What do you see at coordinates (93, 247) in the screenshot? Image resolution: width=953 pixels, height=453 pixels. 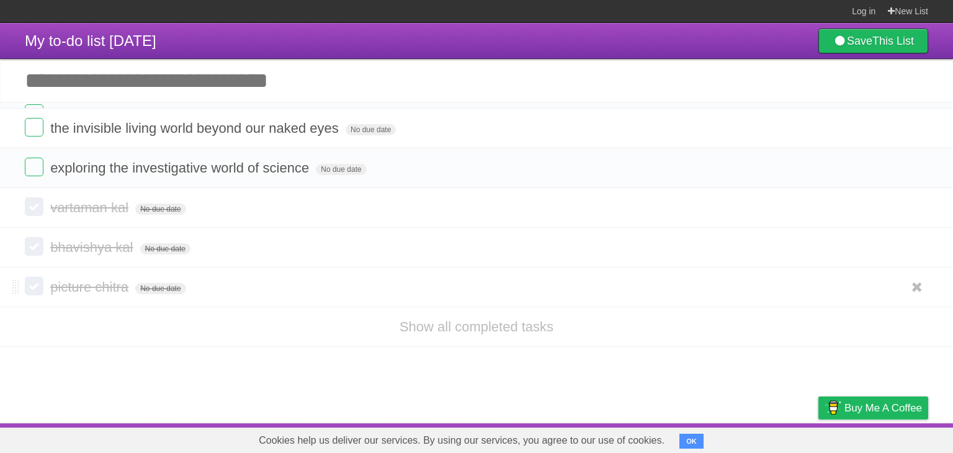 I see `span: bhavishya kal` at bounding box center [93, 247].